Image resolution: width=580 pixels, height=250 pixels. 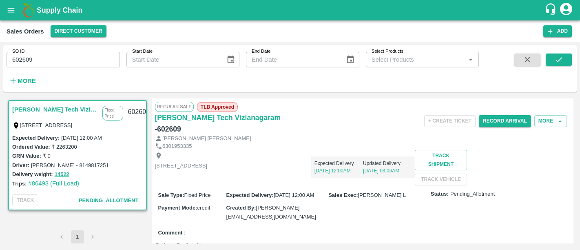 I want to click on label: Comment :, so click(x=172, y=232).